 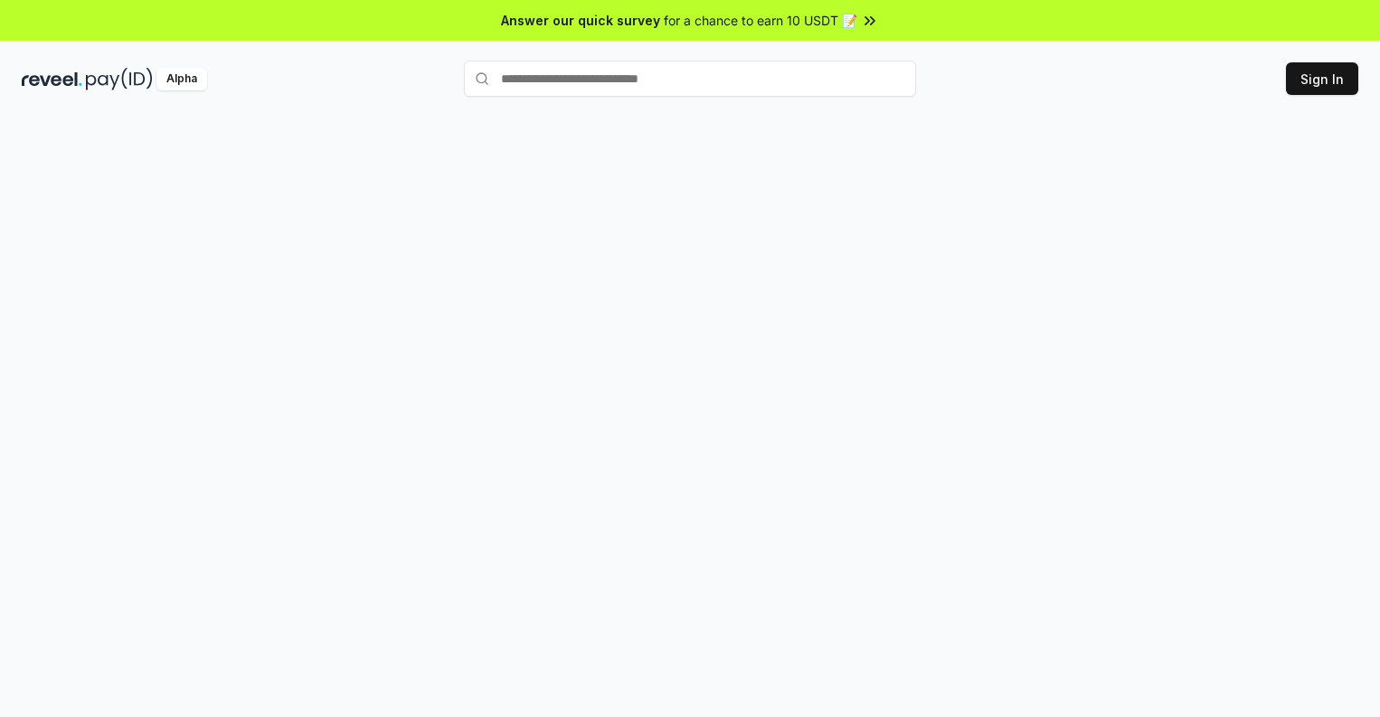 What do you see at coordinates (761, 20) in the screenshot?
I see `span: for a chance to earn 10 USDT 📝` at bounding box center [761, 20].